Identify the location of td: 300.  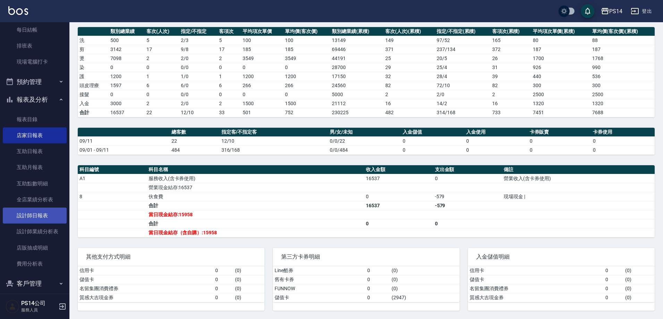
(561, 85).